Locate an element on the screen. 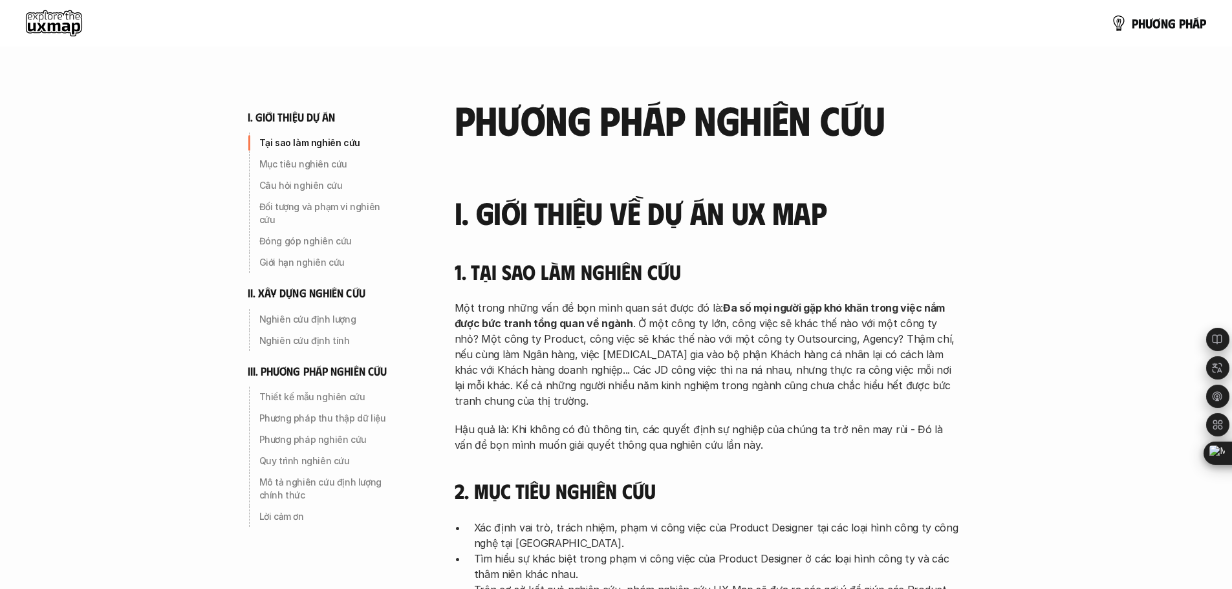 The image size is (1232, 589). h6: iii. phương pháp nghiên cứu is located at coordinates (317, 371).